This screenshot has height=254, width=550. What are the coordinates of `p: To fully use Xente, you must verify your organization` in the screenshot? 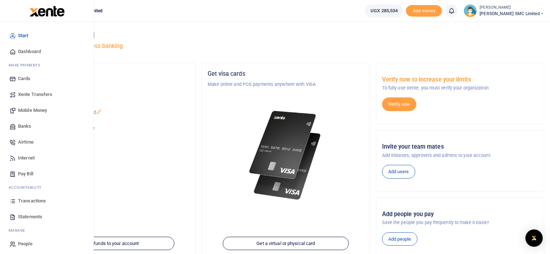 It's located at (460, 88).